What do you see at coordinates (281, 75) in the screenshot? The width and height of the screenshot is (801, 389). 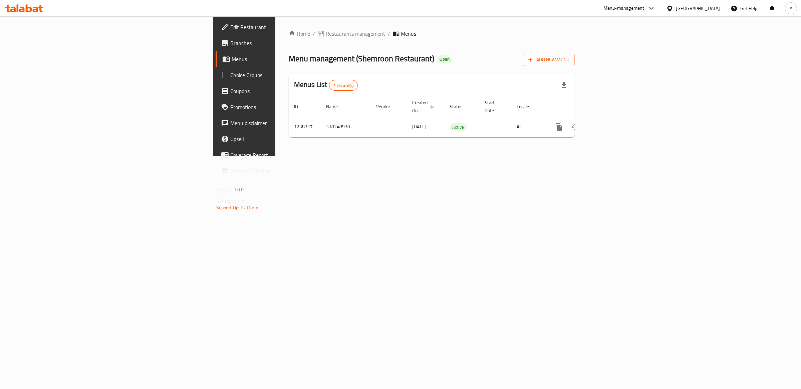 I see `a: Choice Groups` at bounding box center [281, 75].